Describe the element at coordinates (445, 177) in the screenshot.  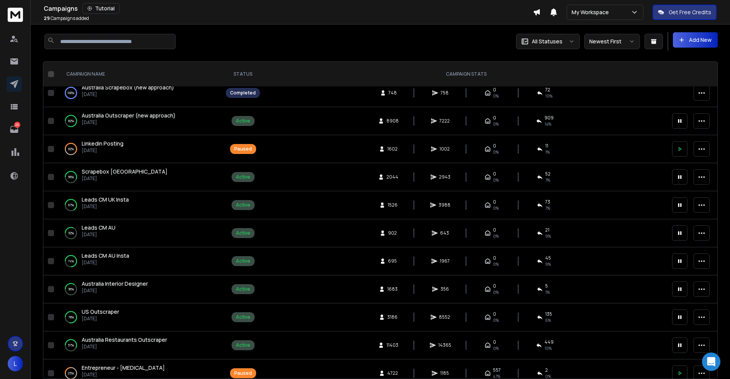
I see `span: 2943` at that location.